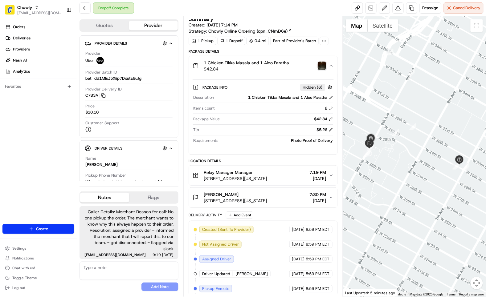 This screenshot has height=297, width=486. I want to click on span: Pickup Phone Number, so click(106, 176).